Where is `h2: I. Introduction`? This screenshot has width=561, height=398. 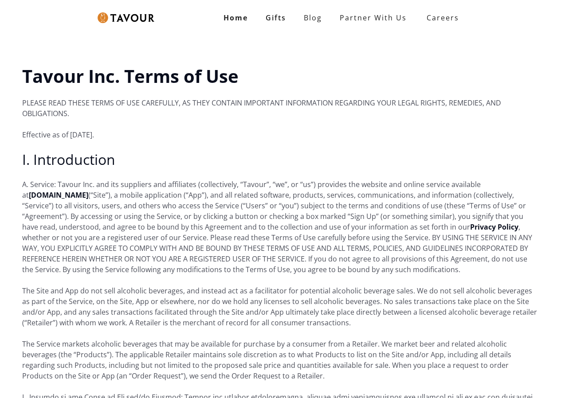
h2: I. Introduction is located at coordinates (280, 160).